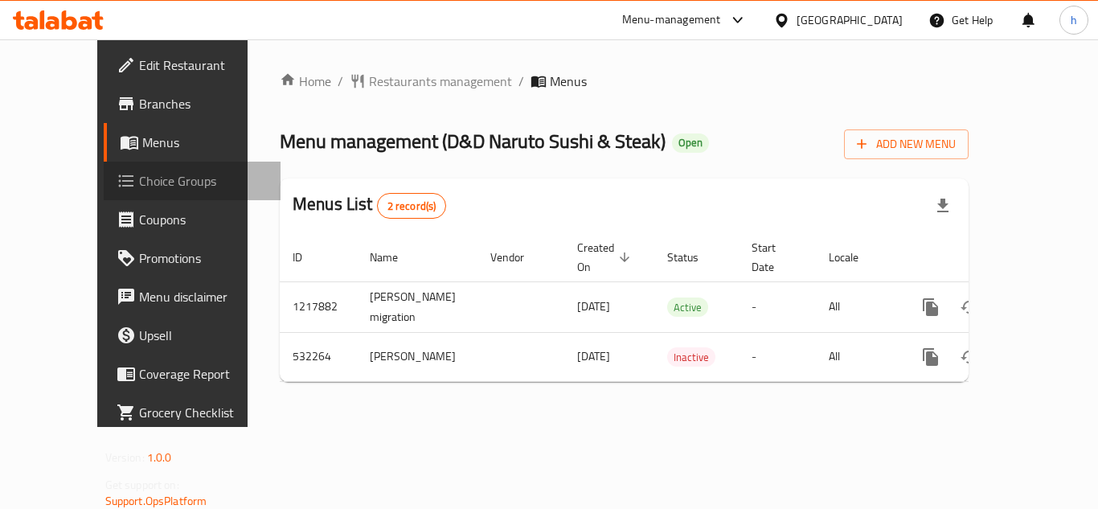  I want to click on span: Open, so click(690, 142).